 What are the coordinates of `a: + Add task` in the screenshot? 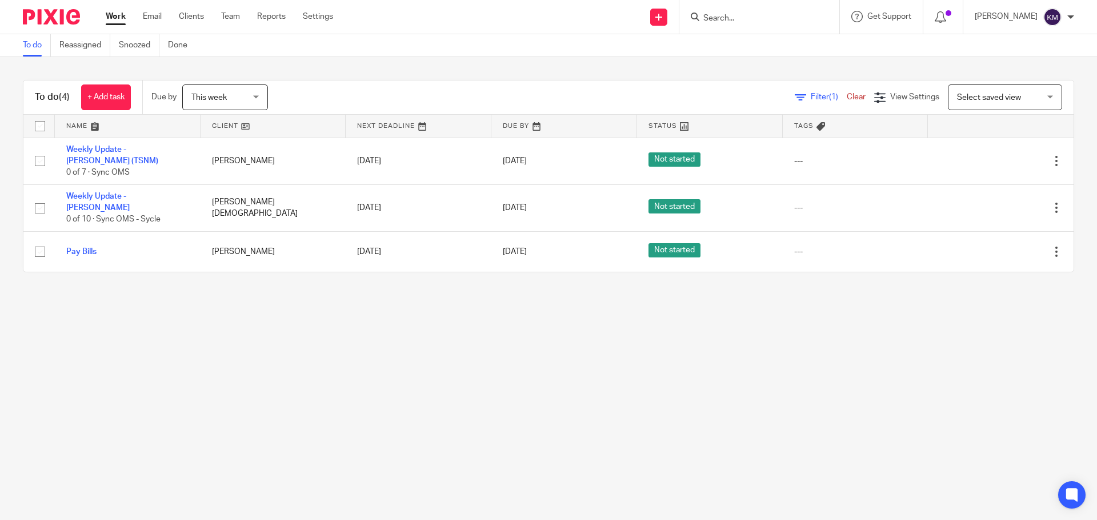 It's located at (106, 97).